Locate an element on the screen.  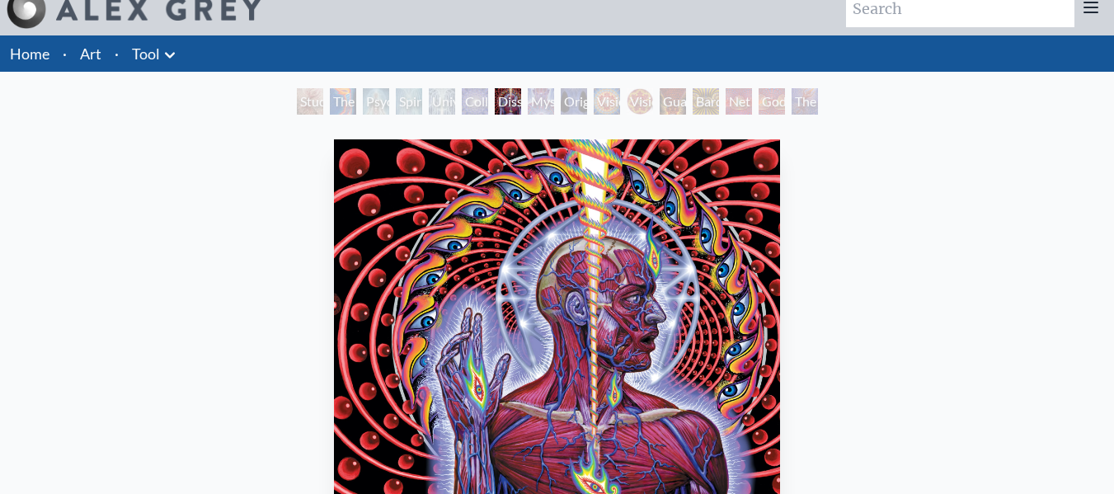
a: Home is located at coordinates (30, 54).